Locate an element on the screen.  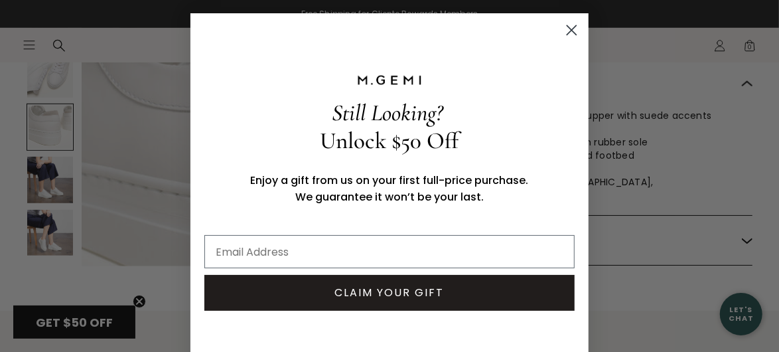
button: Close dialog is located at coordinates (571, 30).